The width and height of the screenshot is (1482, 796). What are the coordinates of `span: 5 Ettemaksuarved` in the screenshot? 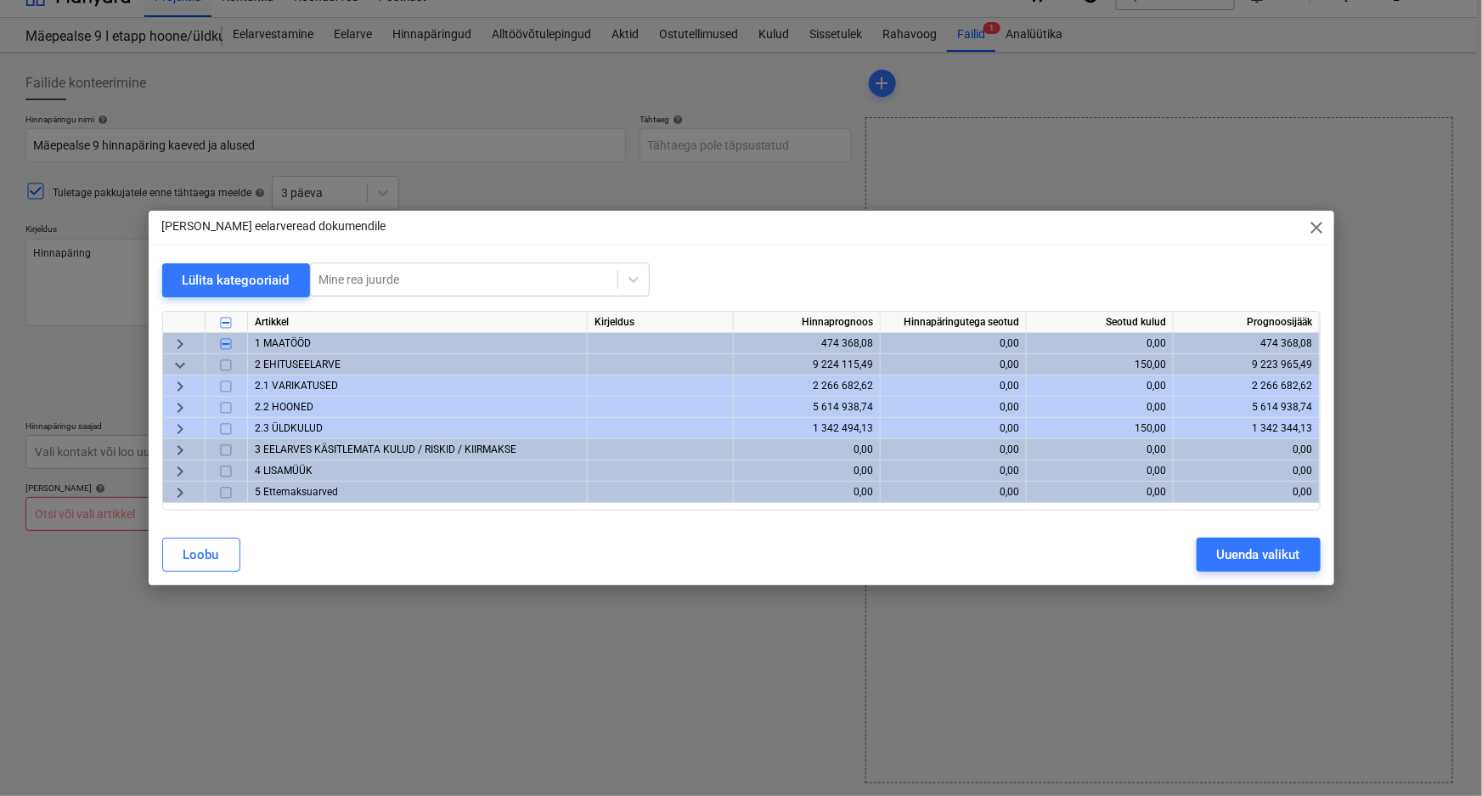 It's located at (296, 492).